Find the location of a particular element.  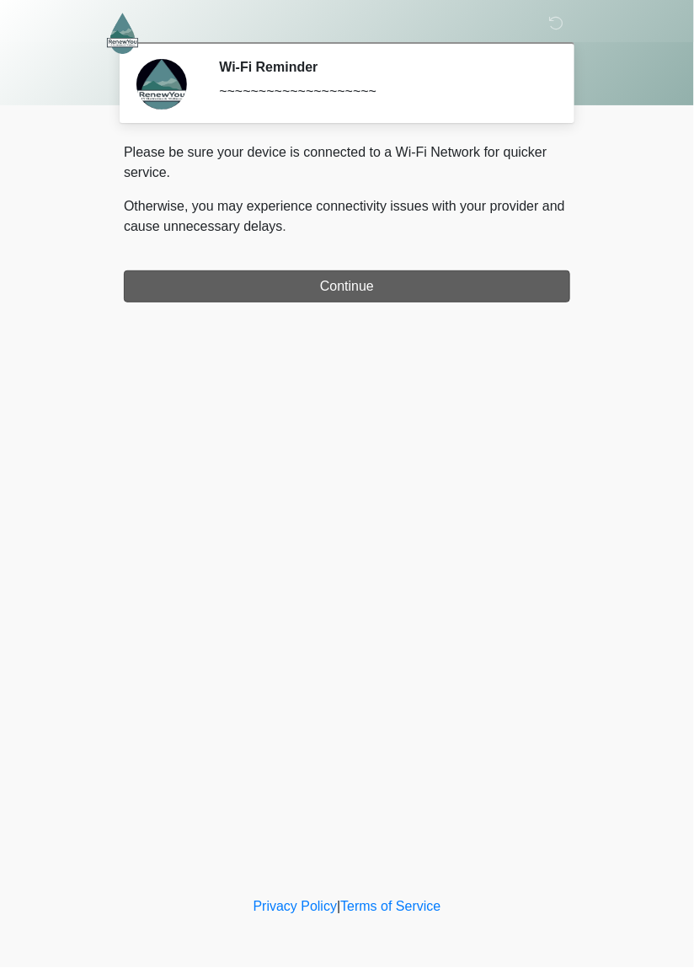

a: Privacy Policy is located at coordinates (296, 907).